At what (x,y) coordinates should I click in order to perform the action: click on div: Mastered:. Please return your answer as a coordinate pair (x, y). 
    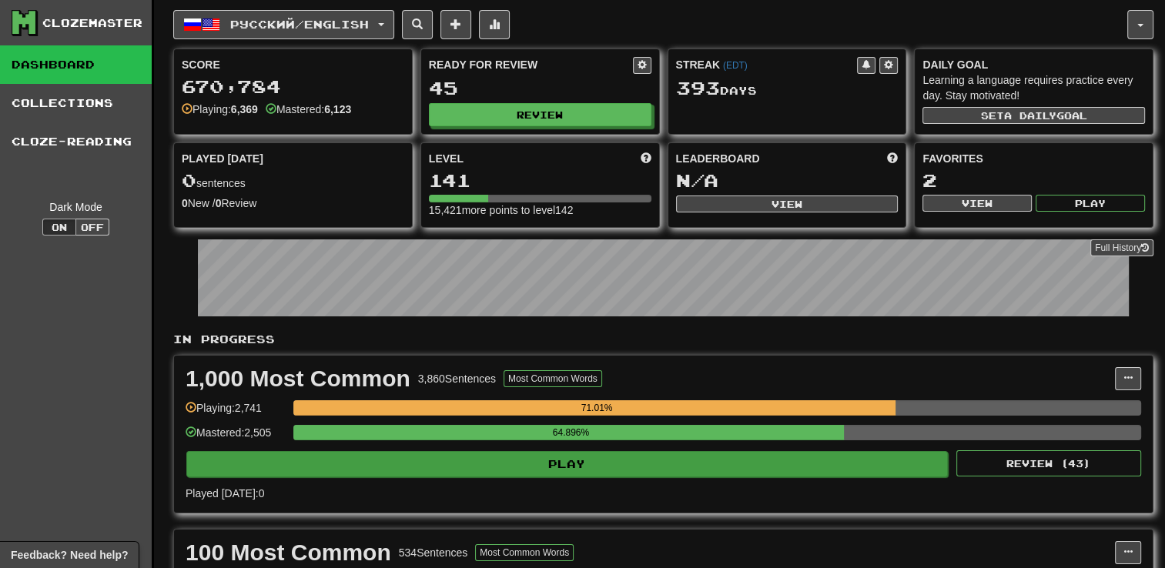
    Looking at the image, I should click on (308, 109).